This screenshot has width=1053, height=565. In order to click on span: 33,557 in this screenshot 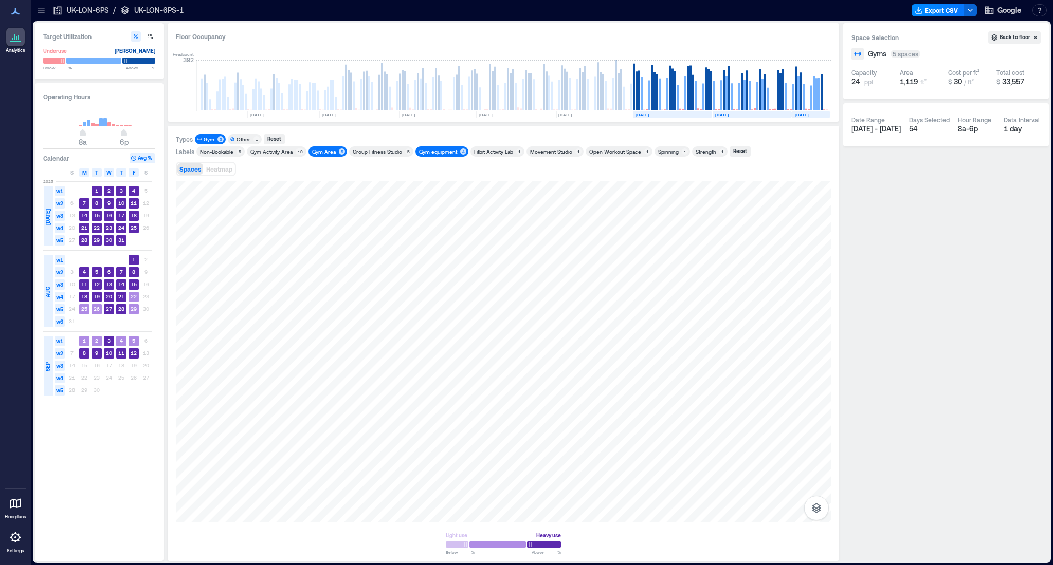, I will do `click(1012, 81)`.